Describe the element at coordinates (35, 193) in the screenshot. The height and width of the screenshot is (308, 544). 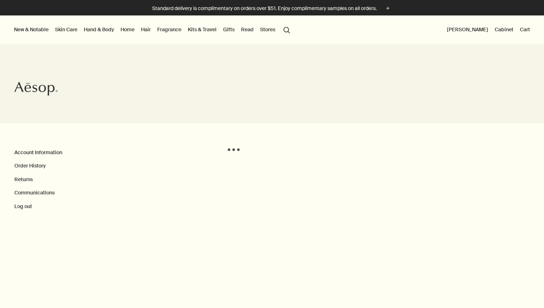
I see `a: Communications` at that location.